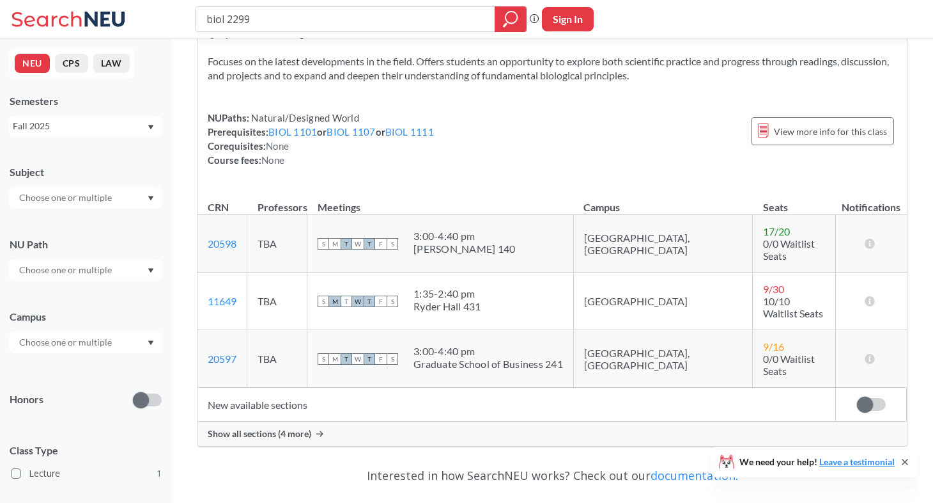 This screenshot has height=503, width=933. I want to click on div: NUPaths: Prerequisites: or or Corequisites: Course fees:, so click(321, 139).